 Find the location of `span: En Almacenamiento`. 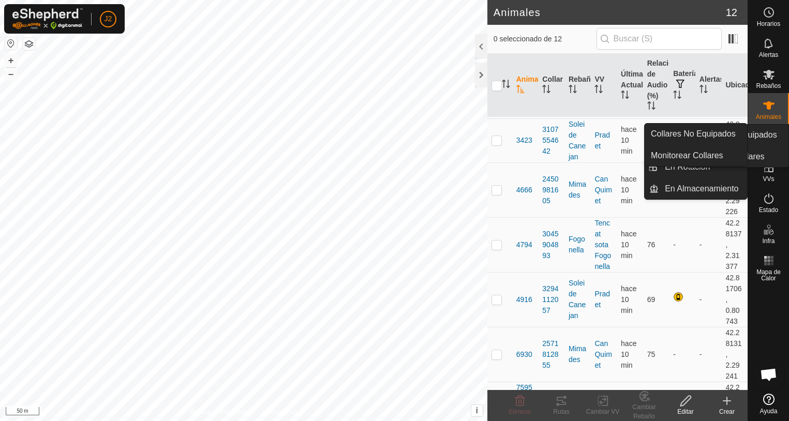

span: En Almacenamiento is located at coordinates (702, 189).